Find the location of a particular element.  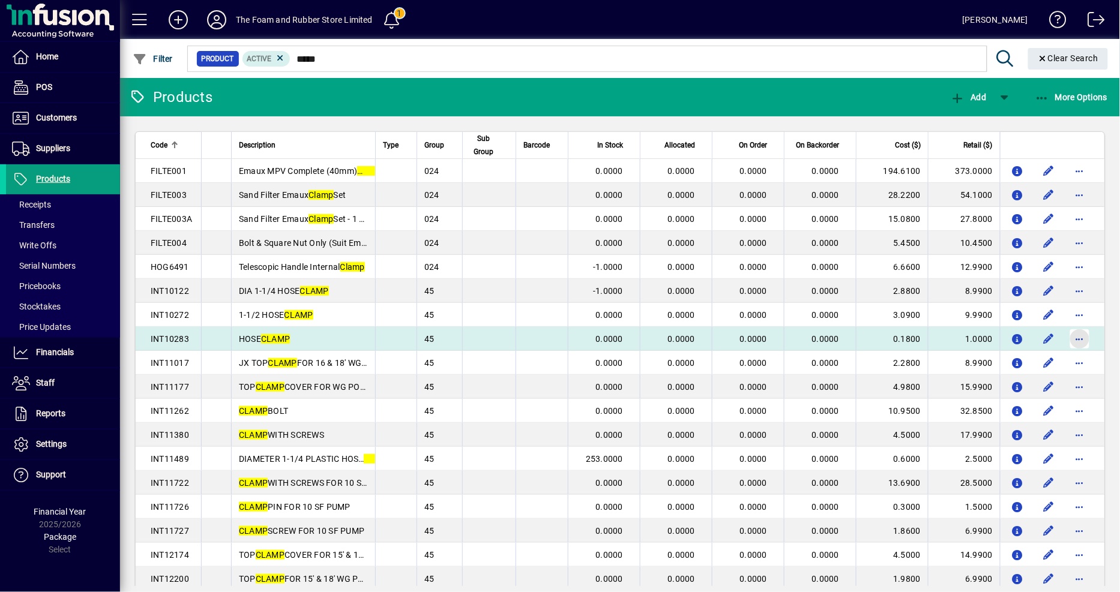

div: Description is located at coordinates (303, 145).